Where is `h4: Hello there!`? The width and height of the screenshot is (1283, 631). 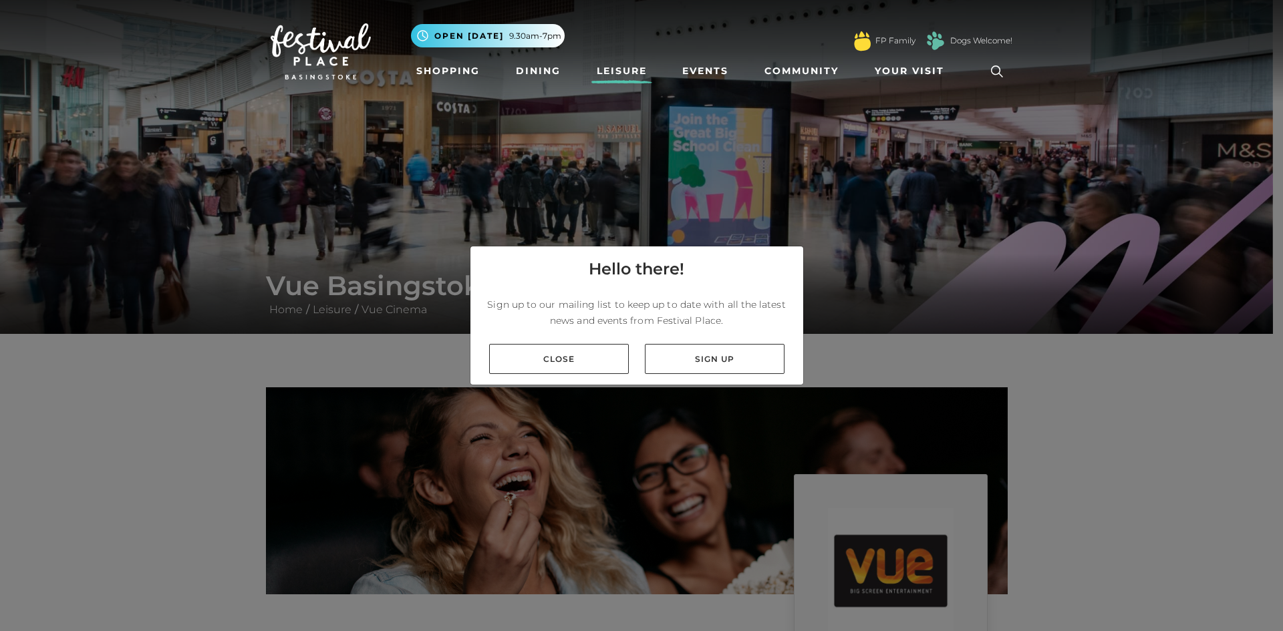
h4: Hello there! is located at coordinates (636, 269).